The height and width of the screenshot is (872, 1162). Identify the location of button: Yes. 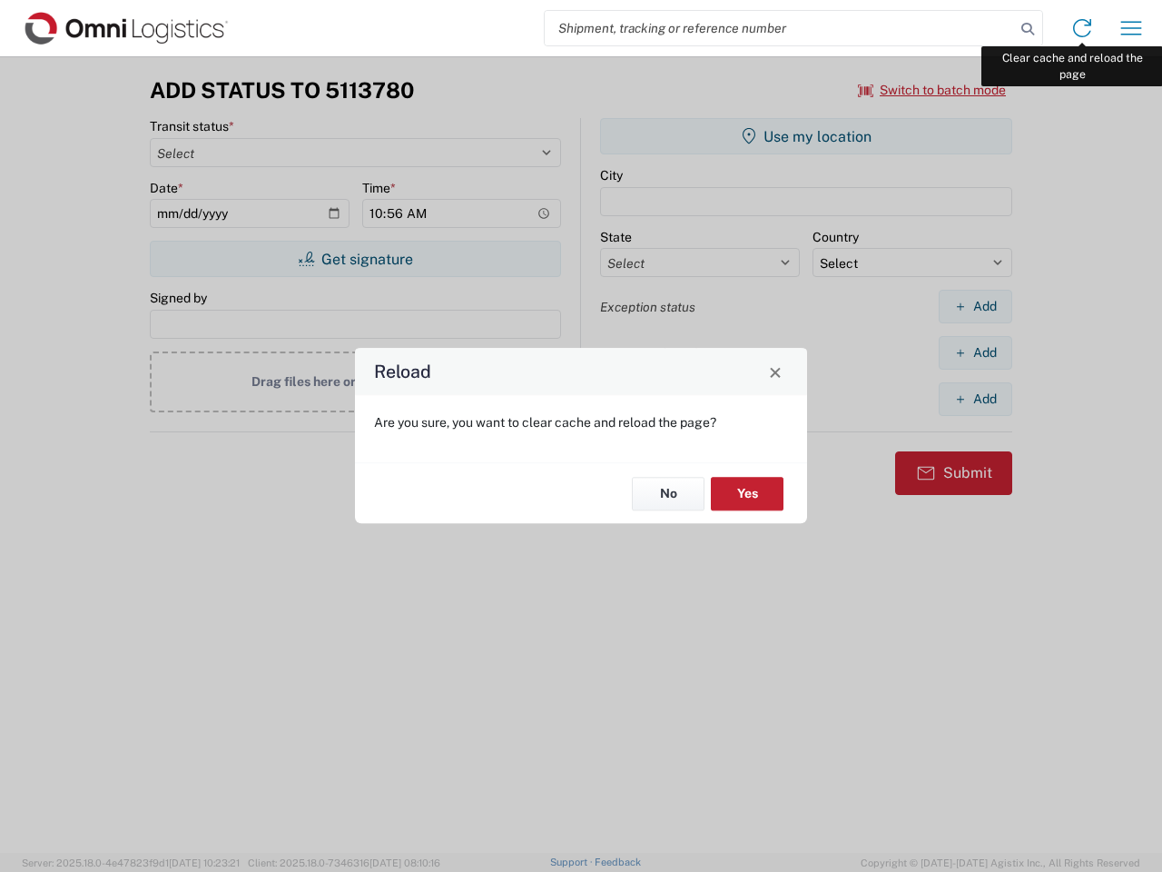
(747, 493).